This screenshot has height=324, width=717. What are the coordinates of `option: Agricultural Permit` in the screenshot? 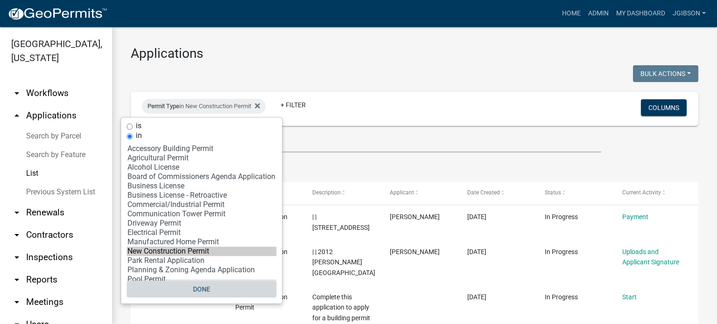 It's located at (201, 158).